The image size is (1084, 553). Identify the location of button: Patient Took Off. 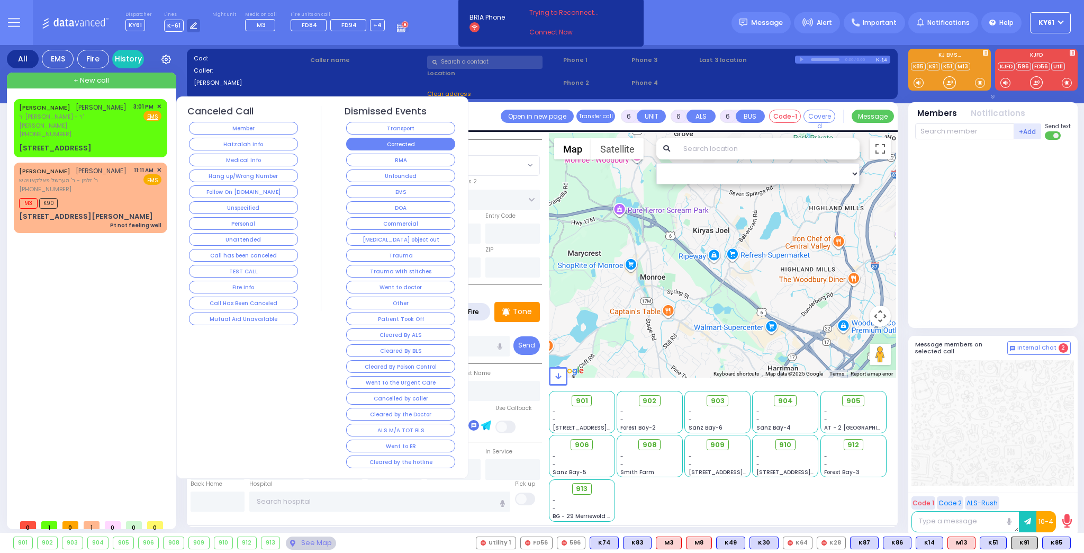
(401, 319).